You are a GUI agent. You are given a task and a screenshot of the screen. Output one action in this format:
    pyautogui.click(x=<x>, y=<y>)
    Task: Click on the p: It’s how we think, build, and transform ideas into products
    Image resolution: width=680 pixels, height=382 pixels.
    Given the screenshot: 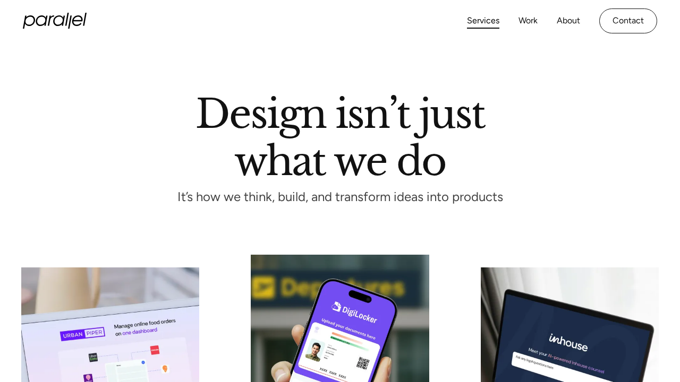 What is the action you would take?
    pyautogui.click(x=340, y=197)
    